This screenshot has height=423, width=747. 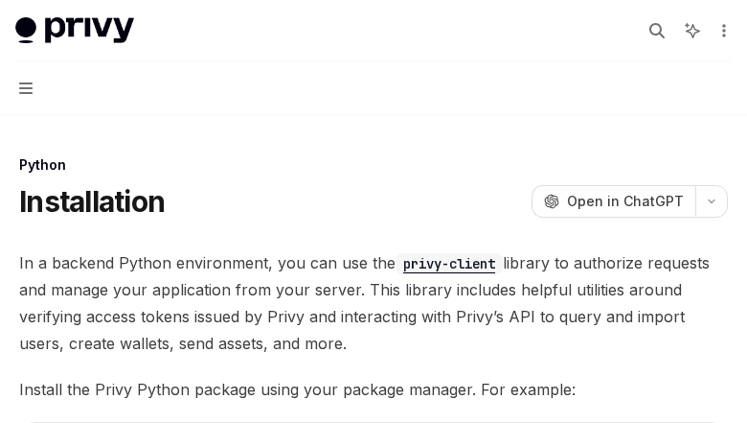 What do you see at coordinates (374, 389) in the screenshot?
I see `span: Install the Privy Python package using your package manager. For example:` at bounding box center [374, 389].